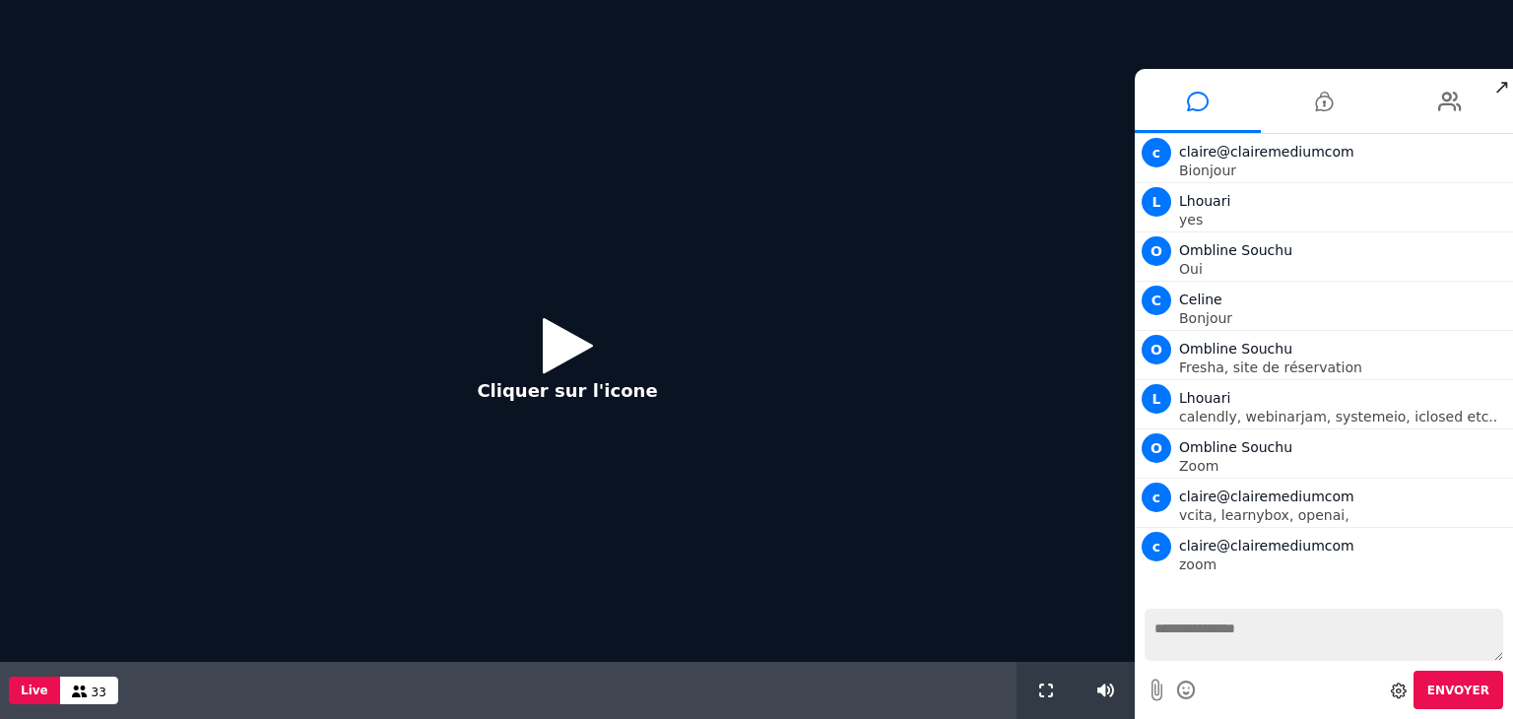 The height and width of the screenshot is (719, 1513). What do you see at coordinates (1344, 367) in the screenshot?
I see `p: Fresha, site de réservation` at bounding box center [1344, 367].